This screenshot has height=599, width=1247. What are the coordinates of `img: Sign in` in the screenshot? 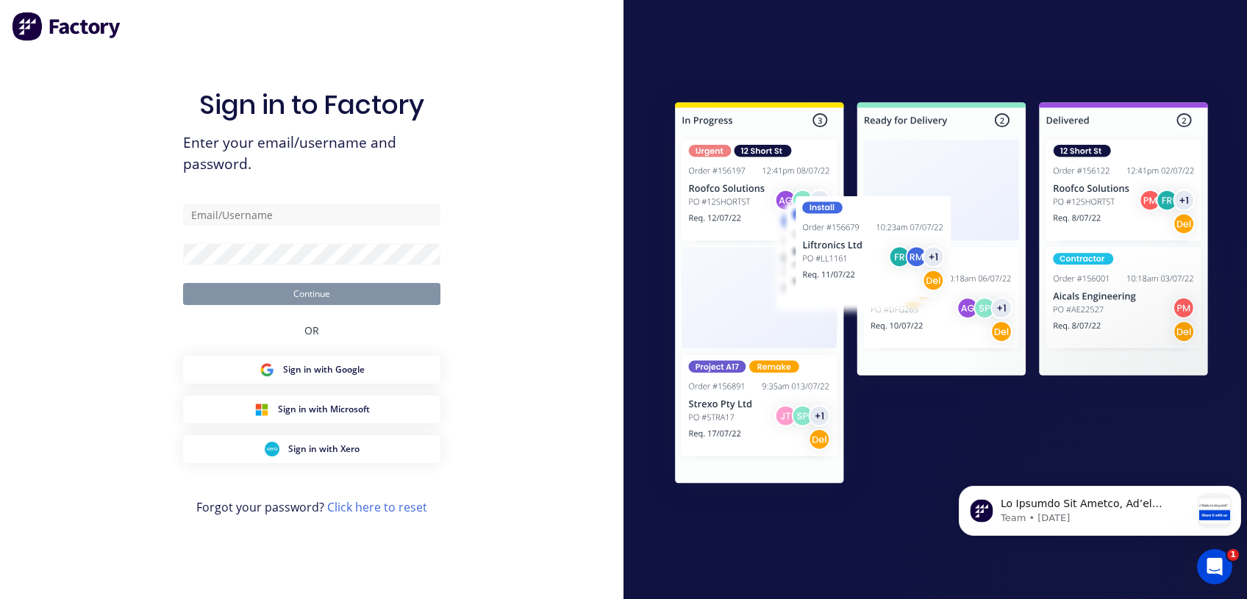 It's located at (941, 296).